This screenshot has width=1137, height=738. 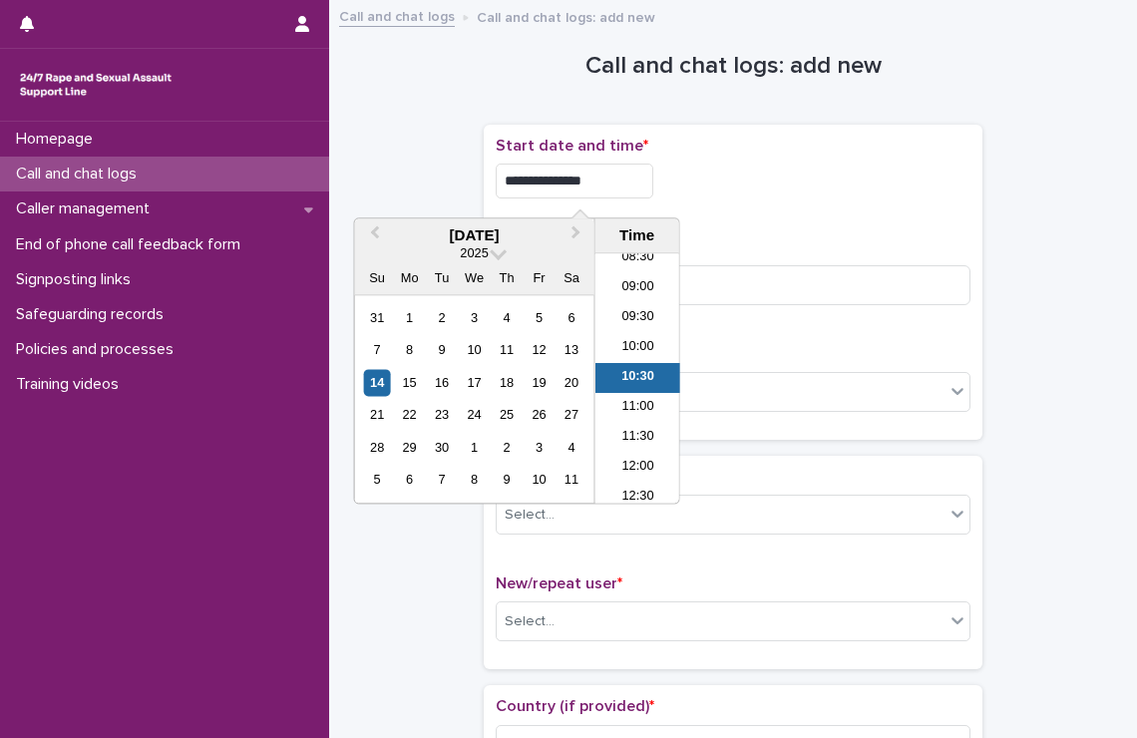 I want to click on p: Call and chat logs: add new, so click(x=565, y=16).